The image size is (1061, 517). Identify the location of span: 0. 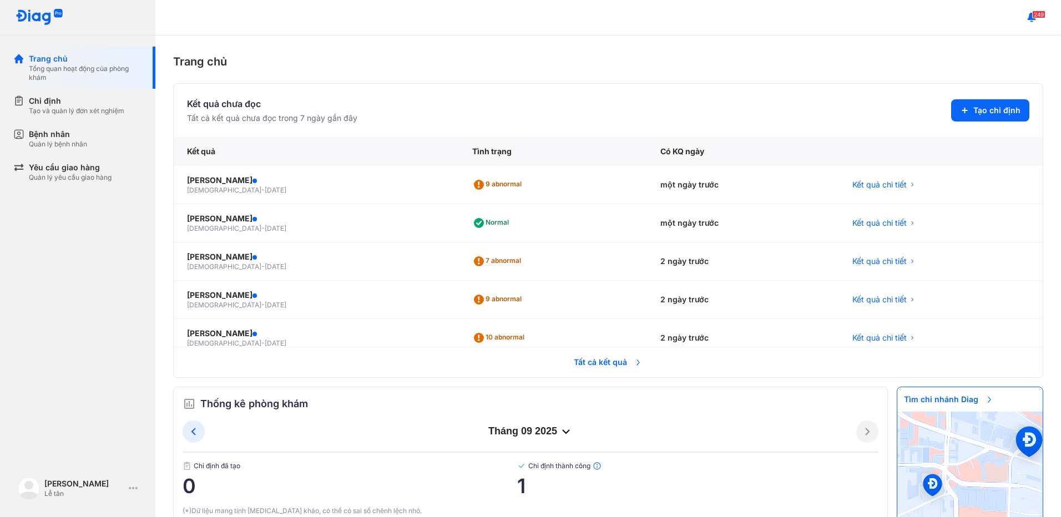
(350, 486).